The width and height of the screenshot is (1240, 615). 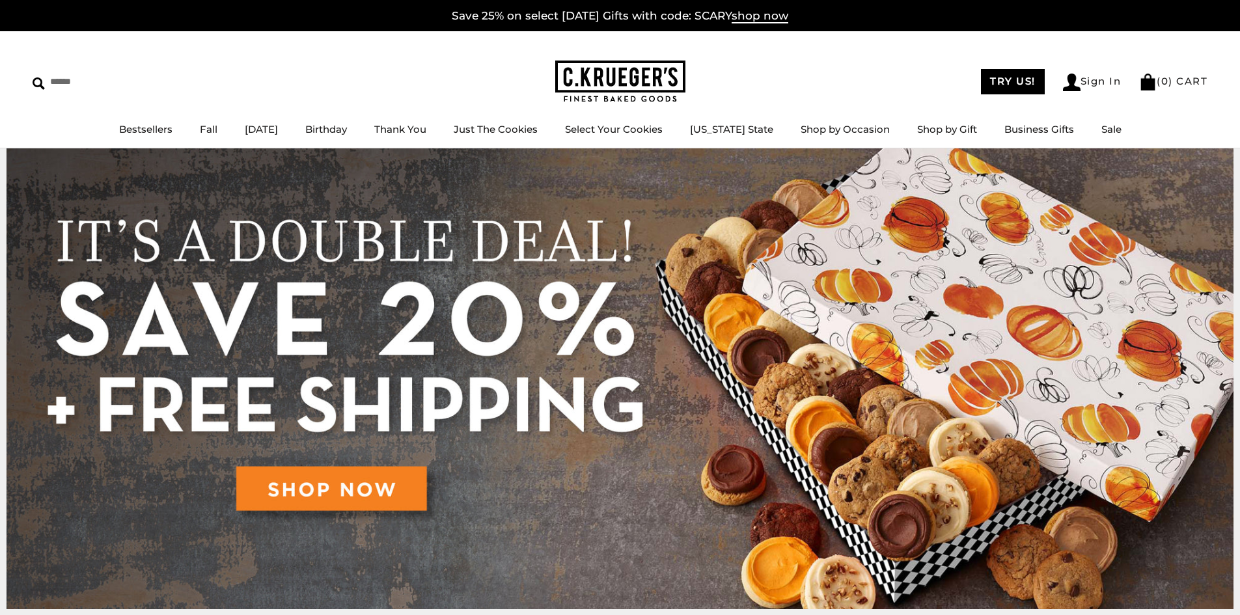 What do you see at coordinates (1039, 129) in the screenshot?
I see `a: Business Gifts` at bounding box center [1039, 129].